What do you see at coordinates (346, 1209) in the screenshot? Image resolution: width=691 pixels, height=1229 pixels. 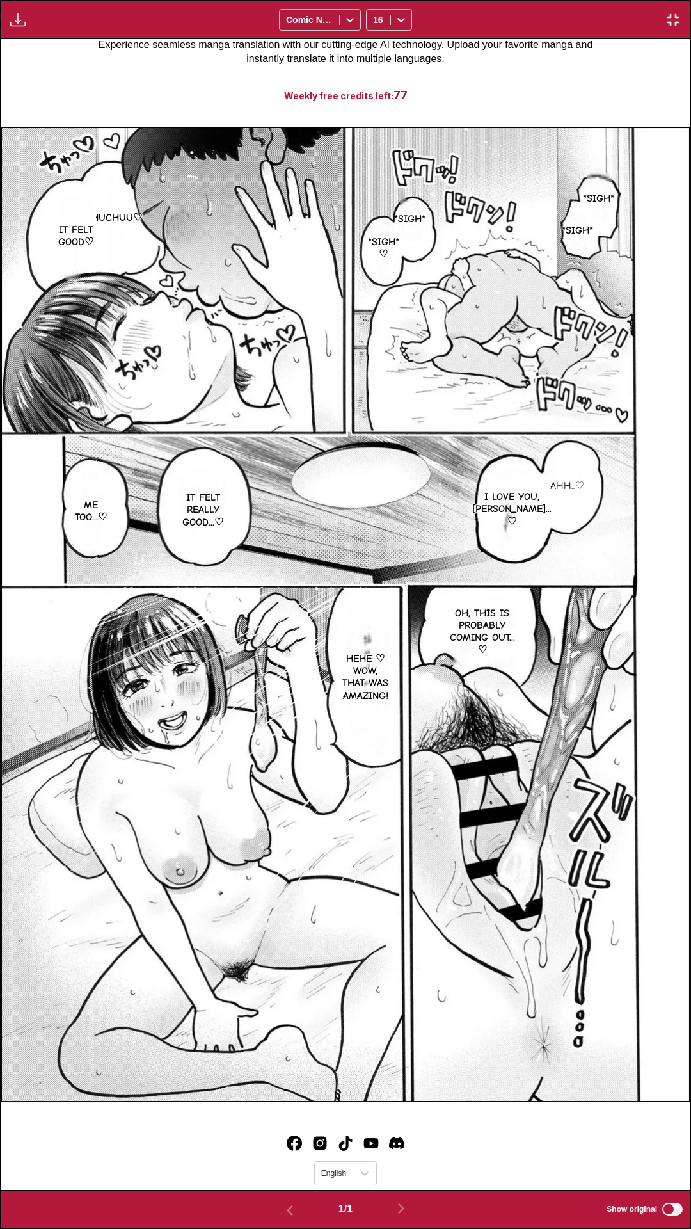 I see `span: 1 / 1` at bounding box center [346, 1209].